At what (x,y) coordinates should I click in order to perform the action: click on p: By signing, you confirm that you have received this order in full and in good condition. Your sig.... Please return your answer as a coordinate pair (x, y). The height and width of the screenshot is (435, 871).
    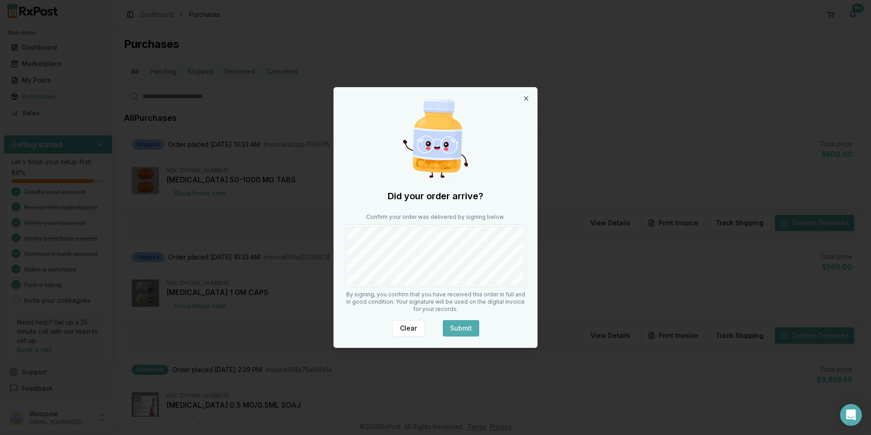
    Looking at the image, I should click on (435, 302).